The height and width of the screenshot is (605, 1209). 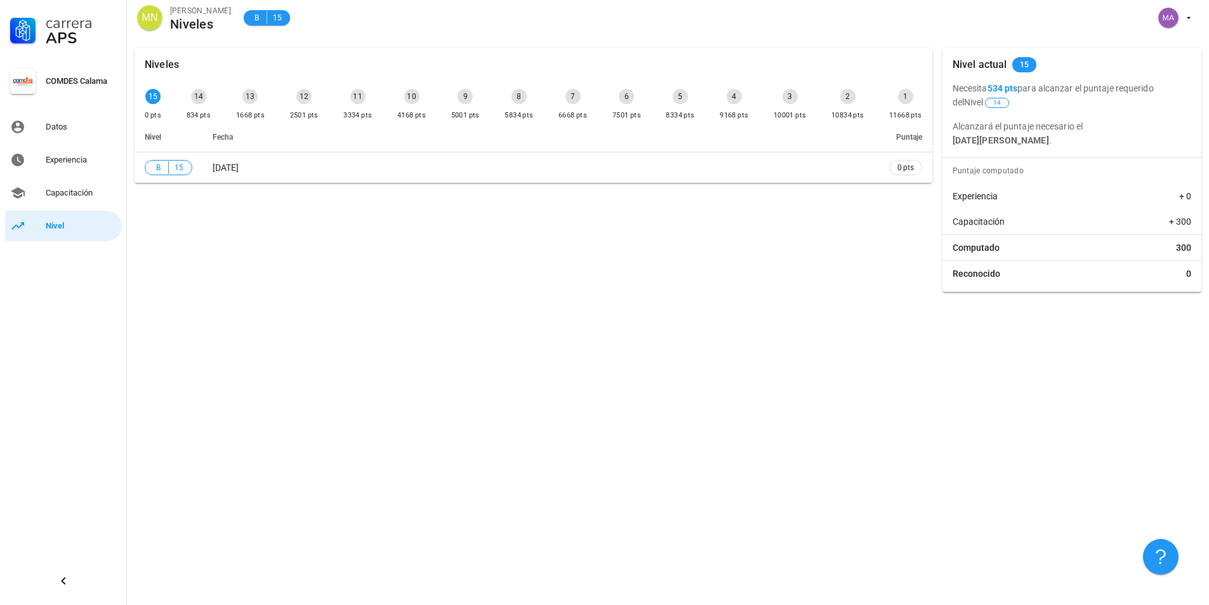 What do you see at coordinates (905, 115) in the screenshot?
I see `div: 11668 pts` at bounding box center [905, 115].